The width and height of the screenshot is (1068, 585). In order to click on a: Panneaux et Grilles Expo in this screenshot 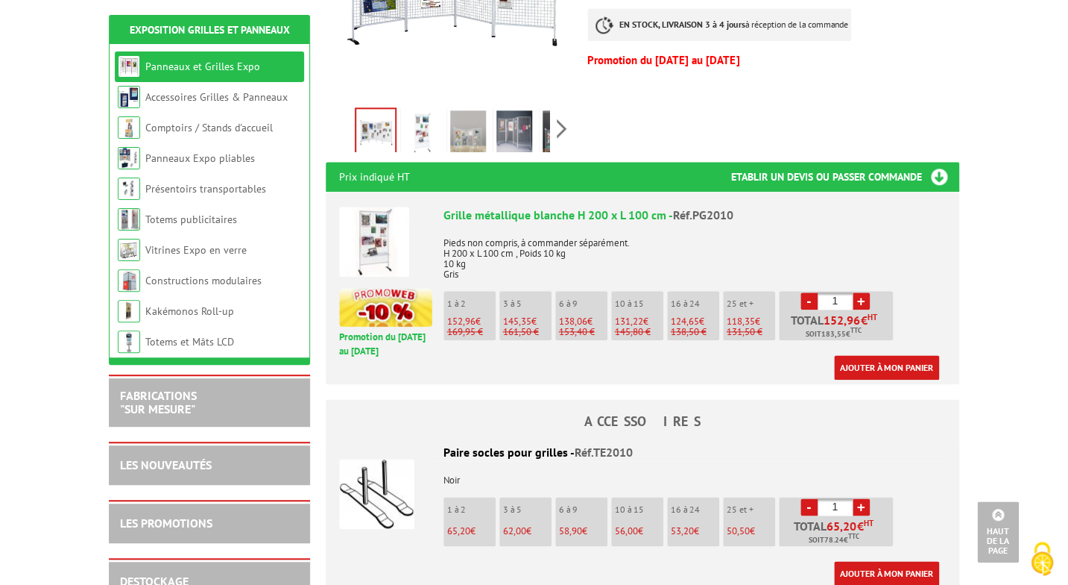, I will do `click(203, 66)`.